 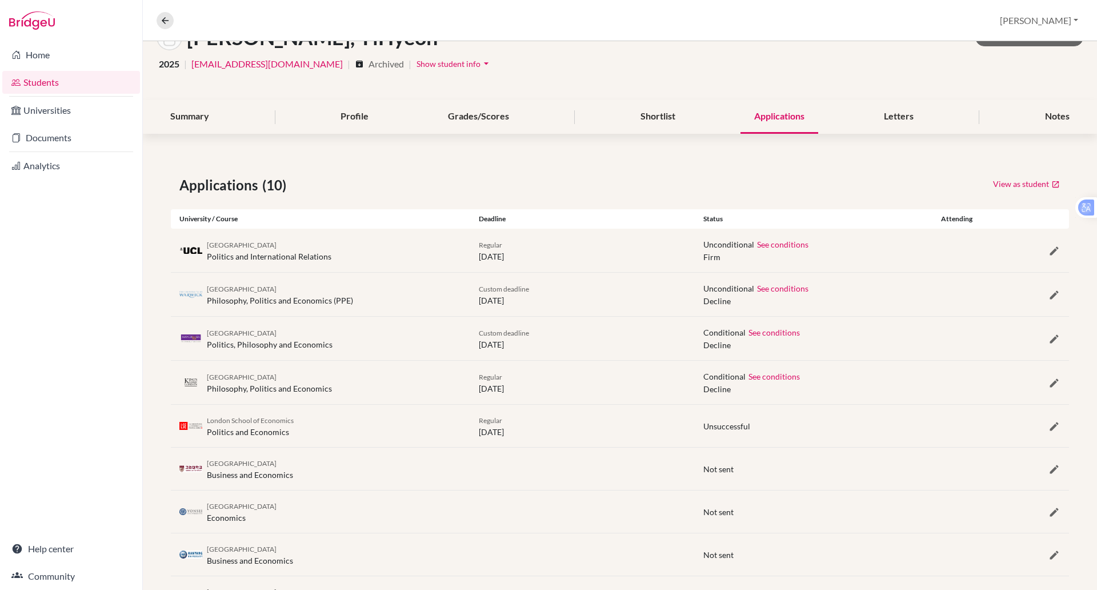 I want to click on i: arrow_drop_down, so click(x=486, y=63).